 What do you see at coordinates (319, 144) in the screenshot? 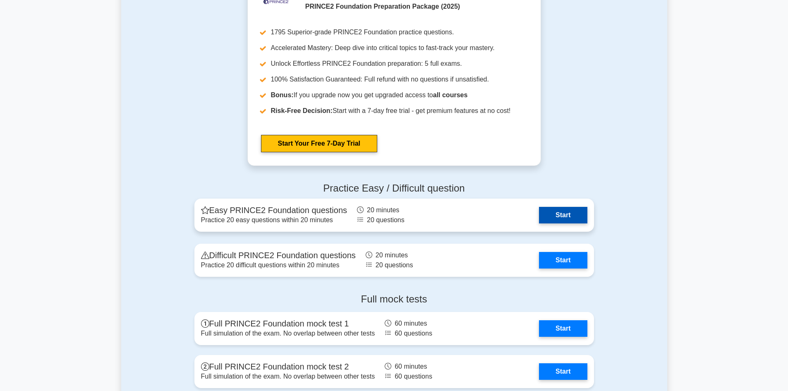
I see `a: Start Your Free 7-Day Trial` at bounding box center [319, 144].